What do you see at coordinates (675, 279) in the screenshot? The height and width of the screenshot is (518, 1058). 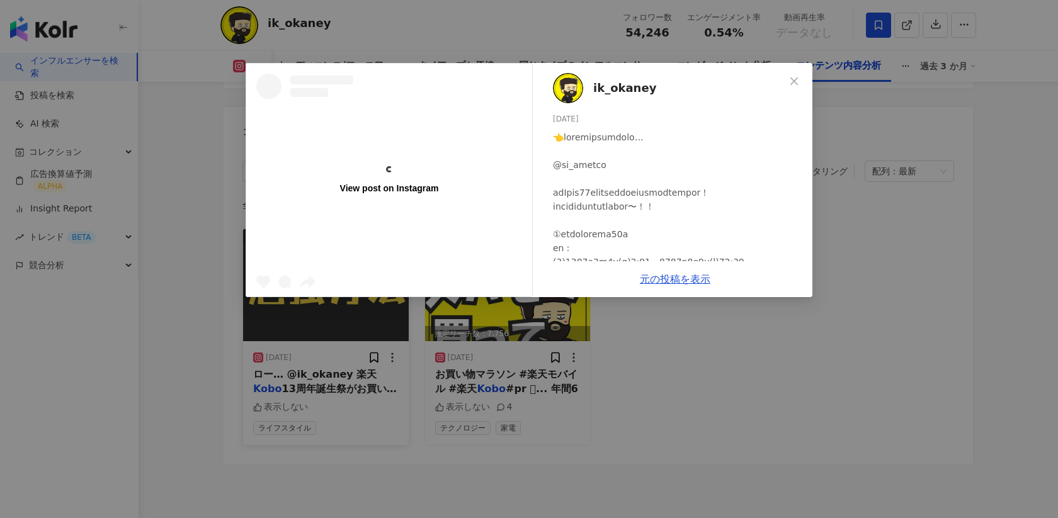 I see `a: 元の投稿を表示` at bounding box center [675, 279].